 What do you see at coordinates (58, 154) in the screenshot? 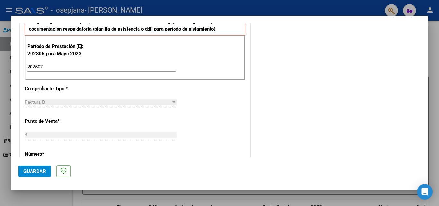
I see `p: Número` at bounding box center [58, 154].